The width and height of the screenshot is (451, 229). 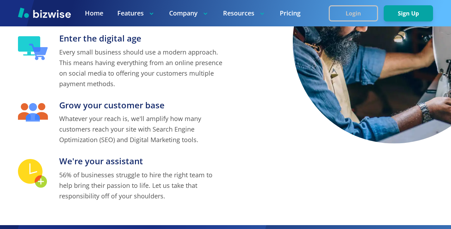 I want to click on p: Company, so click(x=189, y=13).